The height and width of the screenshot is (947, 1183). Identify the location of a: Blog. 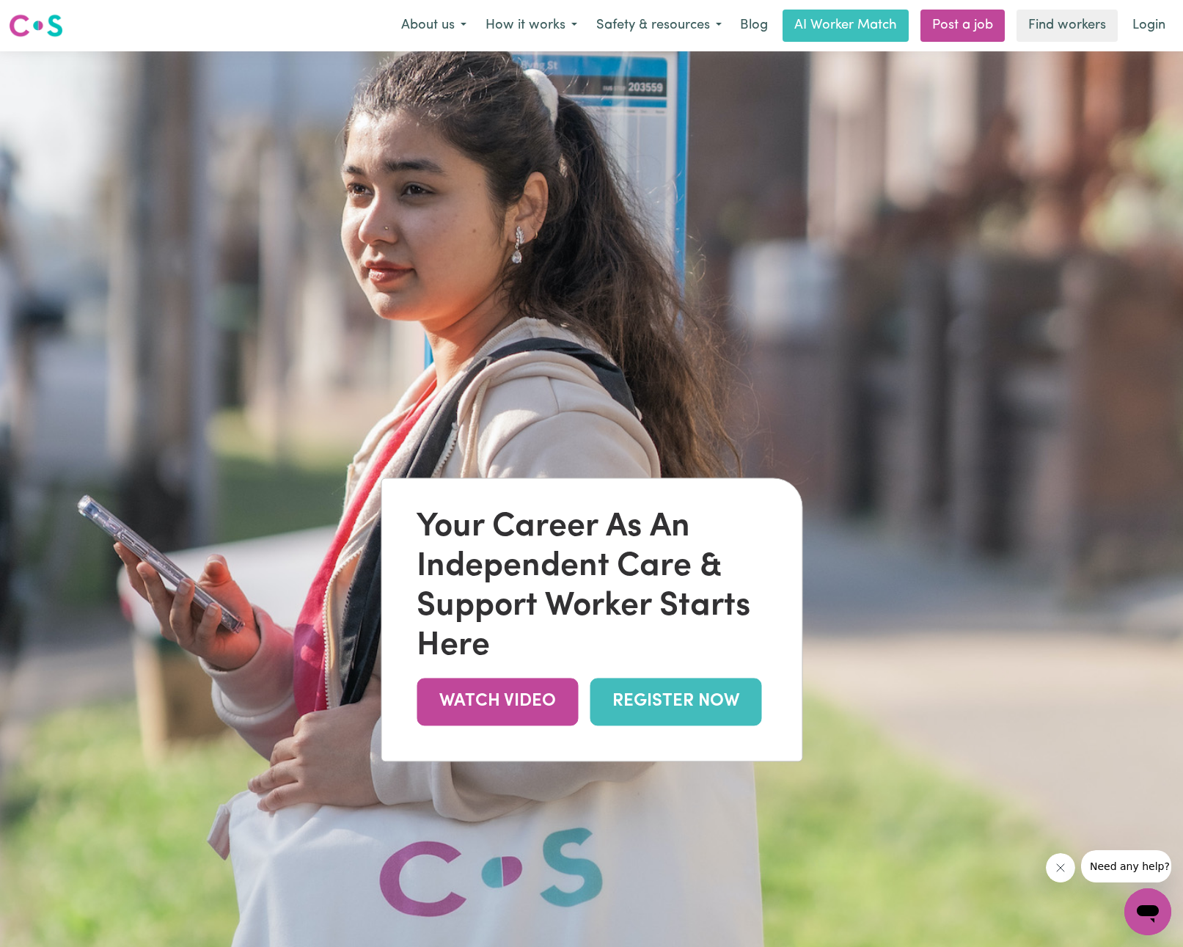
(754, 26).